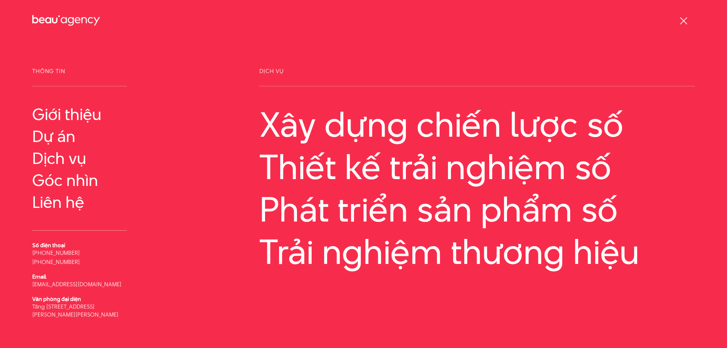 Image resolution: width=727 pixels, height=348 pixels. Describe the element at coordinates (56, 299) in the screenshot. I see `b: Văn phòng đại diện` at that location.